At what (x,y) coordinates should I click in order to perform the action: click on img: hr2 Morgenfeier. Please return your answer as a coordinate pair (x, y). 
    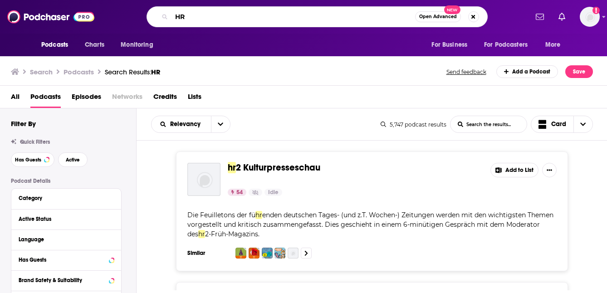
    Looking at the image, I should click on (241, 253).